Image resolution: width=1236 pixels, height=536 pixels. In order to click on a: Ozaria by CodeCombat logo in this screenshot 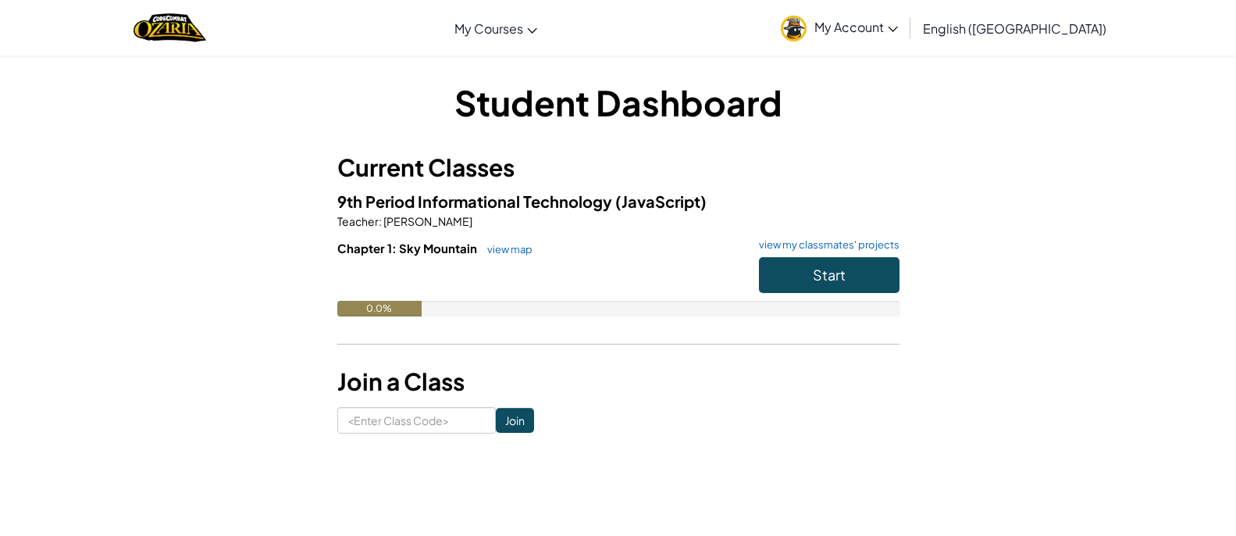, I will do `click(169, 27)`.